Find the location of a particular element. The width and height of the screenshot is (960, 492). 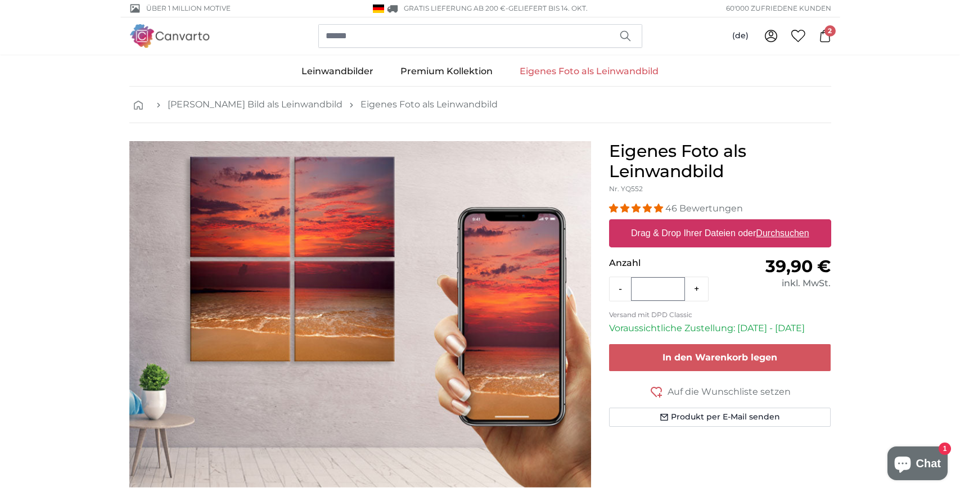

span: 2 is located at coordinates (830, 31).